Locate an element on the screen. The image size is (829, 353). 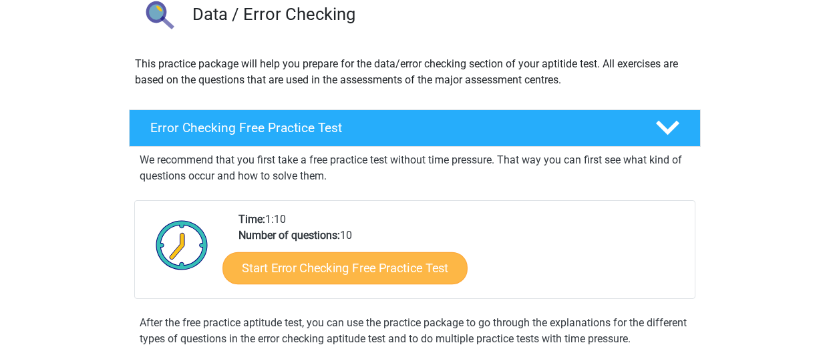
p: We recommend that you first take a free practice test without time pressure. That way you can fir... is located at coordinates (415, 168).